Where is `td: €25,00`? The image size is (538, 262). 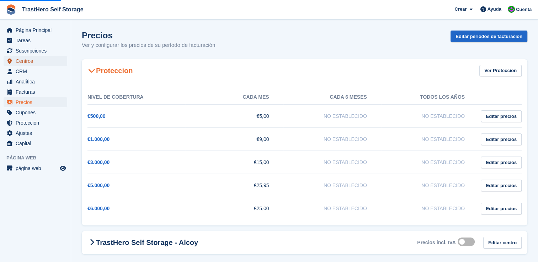 td: €25,00 is located at coordinates (234, 209).